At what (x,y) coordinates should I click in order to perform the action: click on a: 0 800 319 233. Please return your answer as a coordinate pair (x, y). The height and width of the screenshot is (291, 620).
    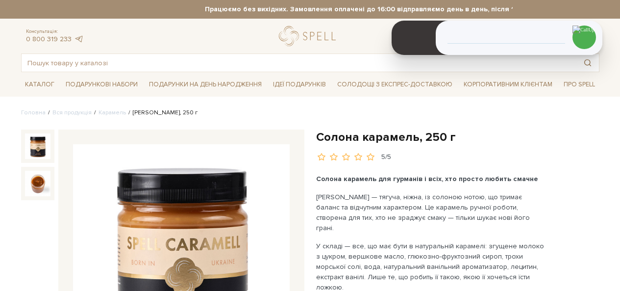
    Looking at the image, I should click on (49, 39).